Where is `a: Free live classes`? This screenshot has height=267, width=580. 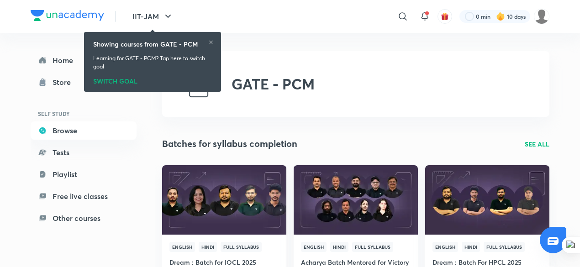
a: Free live classes is located at coordinates (84, 196).